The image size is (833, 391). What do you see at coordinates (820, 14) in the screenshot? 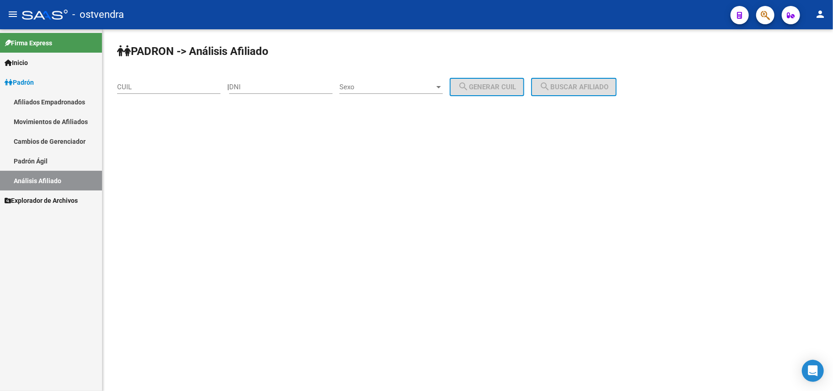
I see `mat-icon: person` at bounding box center [820, 14].